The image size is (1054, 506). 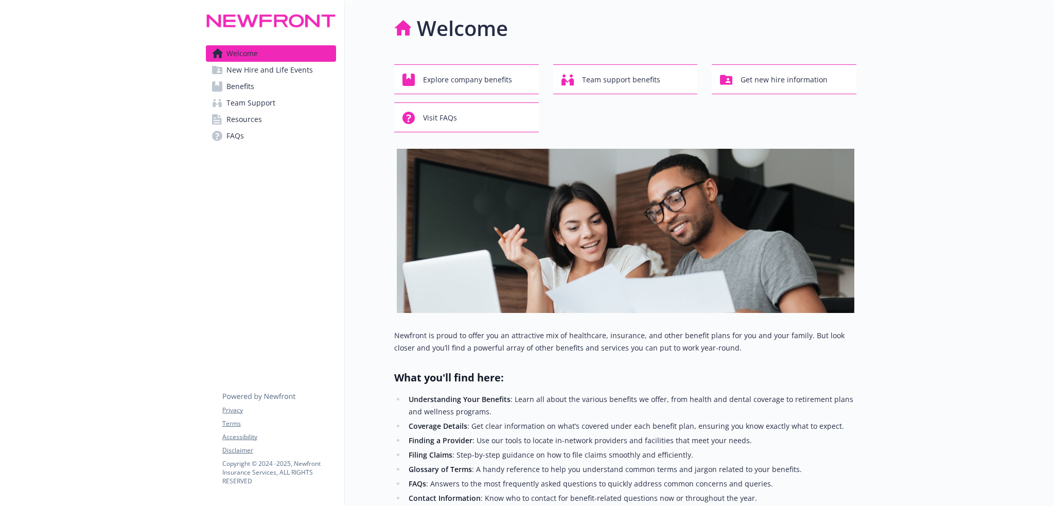 I want to click on button: Explore company benefits, so click(x=466, y=79).